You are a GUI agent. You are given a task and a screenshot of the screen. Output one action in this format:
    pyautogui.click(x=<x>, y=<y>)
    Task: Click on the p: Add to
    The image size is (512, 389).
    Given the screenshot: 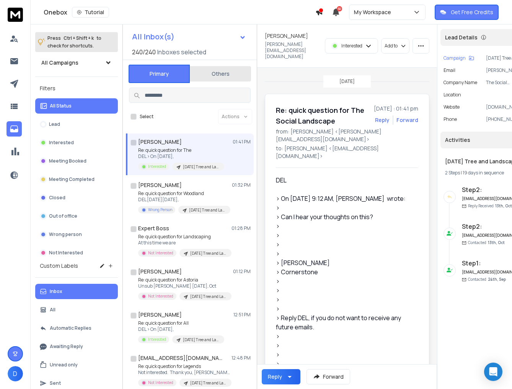 What is the action you would take?
    pyautogui.click(x=391, y=46)
    